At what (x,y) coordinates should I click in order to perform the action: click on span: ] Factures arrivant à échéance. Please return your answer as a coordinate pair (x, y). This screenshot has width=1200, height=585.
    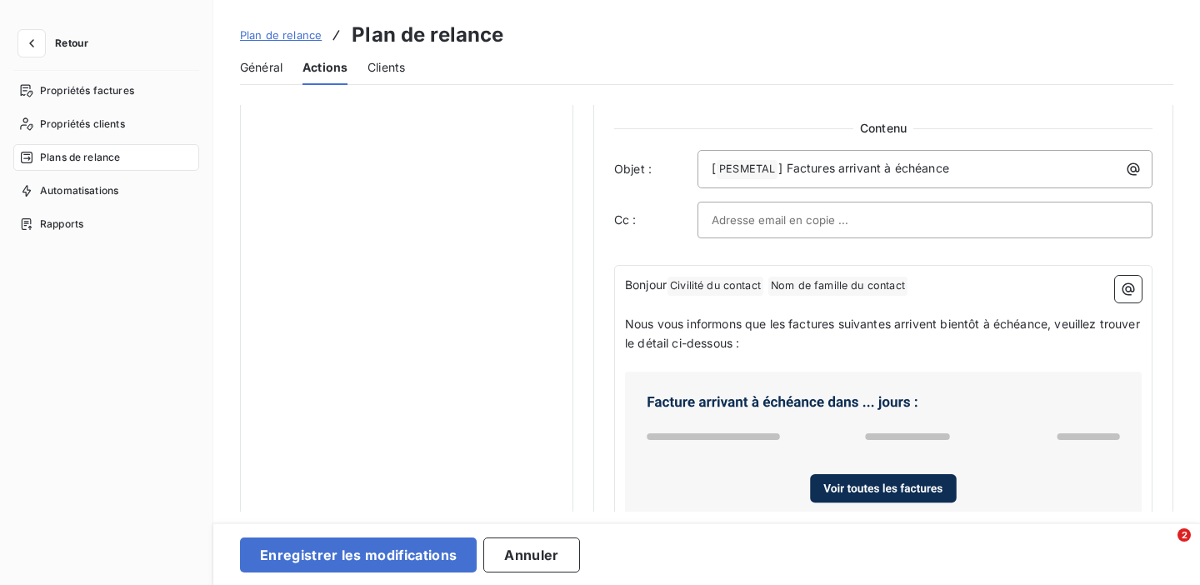
    Looking at the image, I should click on (863, 167).